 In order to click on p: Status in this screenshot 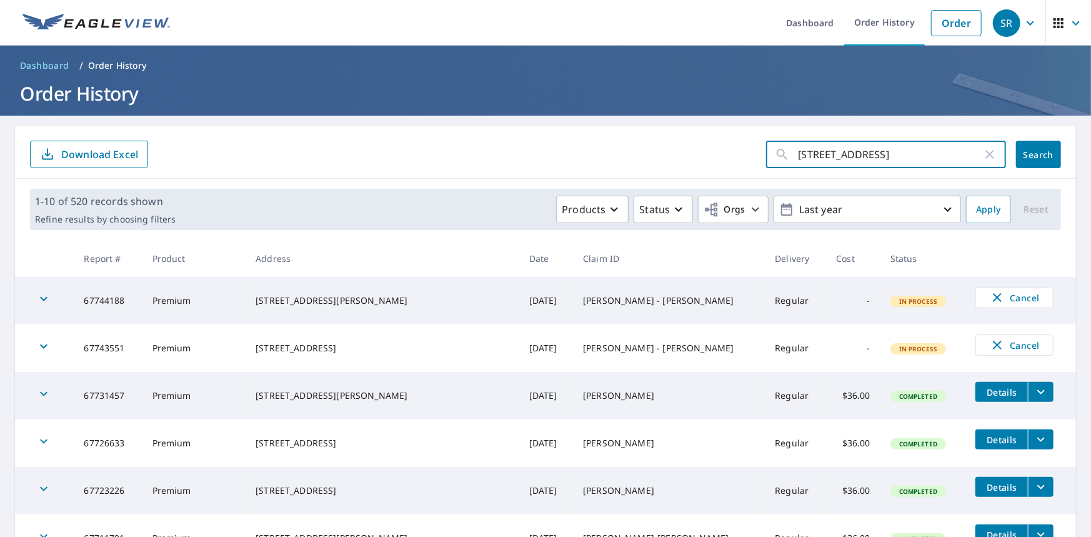, I will do `click(654, 209)`.